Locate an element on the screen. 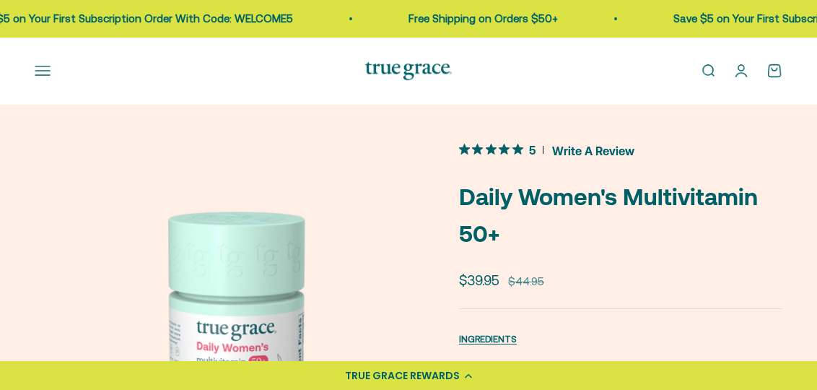 The image size is (817, 390). span: INGREDIENTS is located at coordinates (488, 338).